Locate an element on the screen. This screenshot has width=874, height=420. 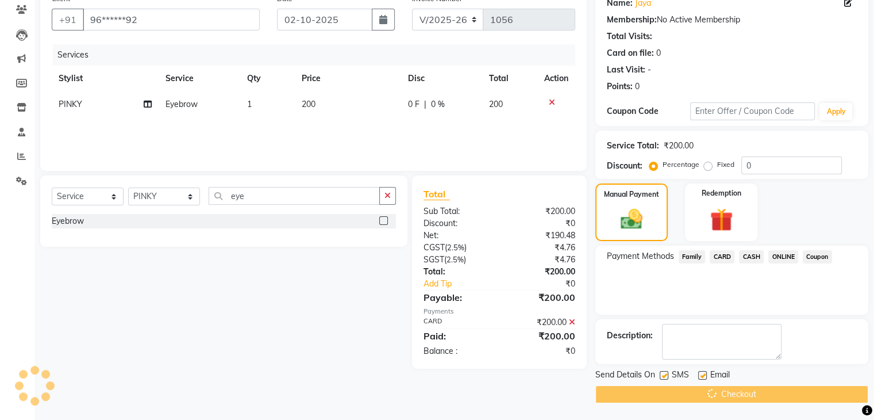
th: Disc is located at coordinates (441, 78).